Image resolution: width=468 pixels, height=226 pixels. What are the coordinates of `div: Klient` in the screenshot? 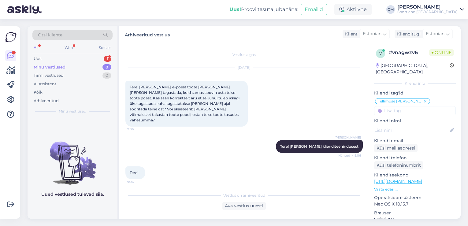 It's located at (350, 34).